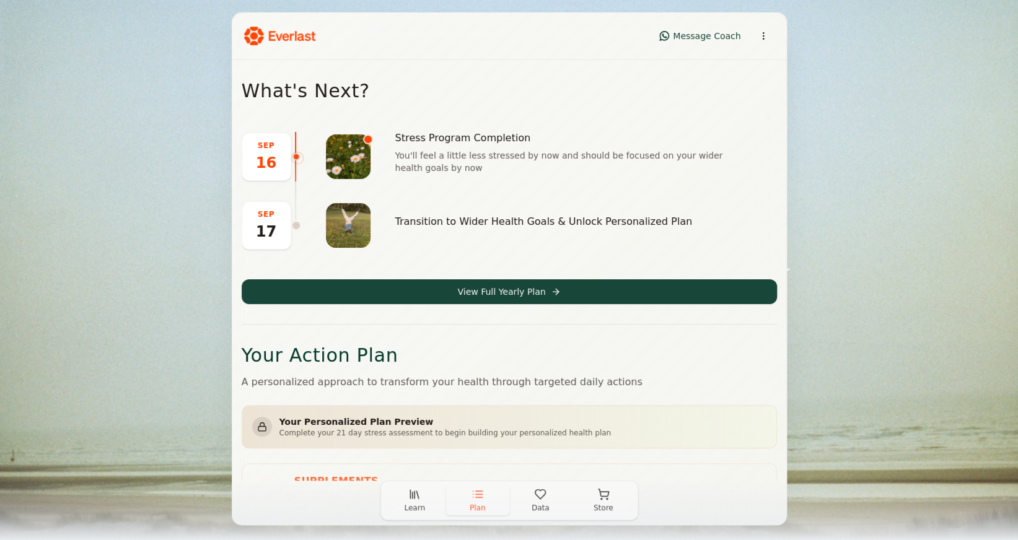 This screenshot has width=1018, height=540. Describe the element at coordinates (604, 508) in the screenshot. I see `span: Store` at that location.